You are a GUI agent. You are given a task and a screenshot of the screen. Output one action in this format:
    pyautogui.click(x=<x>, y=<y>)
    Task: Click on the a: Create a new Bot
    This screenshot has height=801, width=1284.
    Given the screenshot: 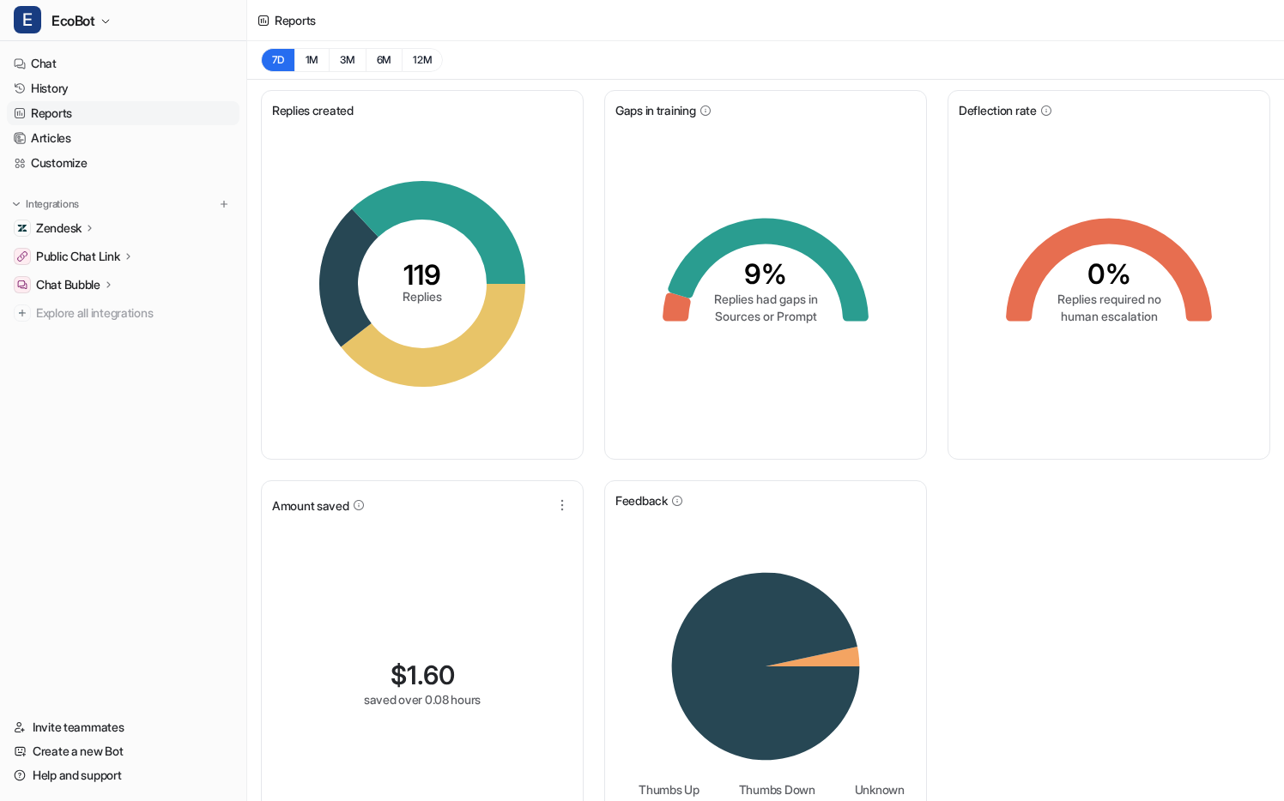 What is the action you would take?
    pyautogui.click(x=123, y=752)
    